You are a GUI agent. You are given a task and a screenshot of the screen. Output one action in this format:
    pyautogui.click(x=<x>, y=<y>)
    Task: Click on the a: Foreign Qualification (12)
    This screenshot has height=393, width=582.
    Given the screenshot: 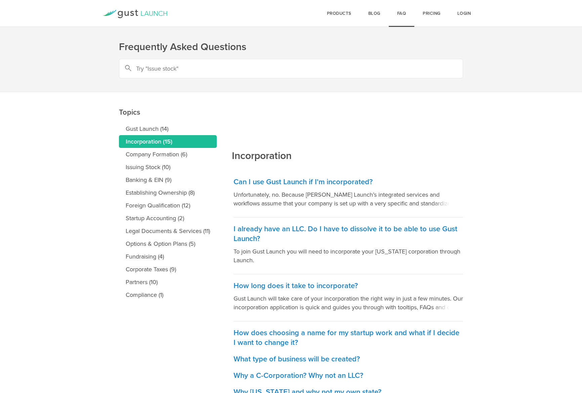 What is the action you would take?
    pyautogui.click(x=168, y=205)
    